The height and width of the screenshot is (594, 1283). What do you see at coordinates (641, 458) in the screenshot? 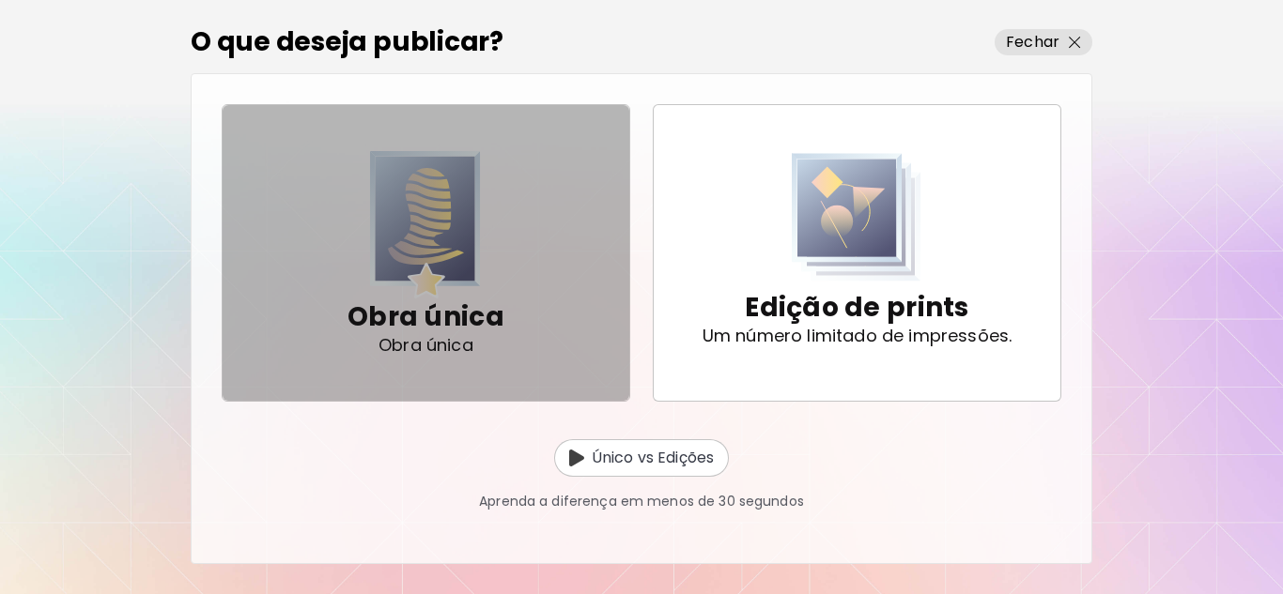
I see `button: Unique vs EditionÚnico vs Edições` at bounding box center [641, 458].